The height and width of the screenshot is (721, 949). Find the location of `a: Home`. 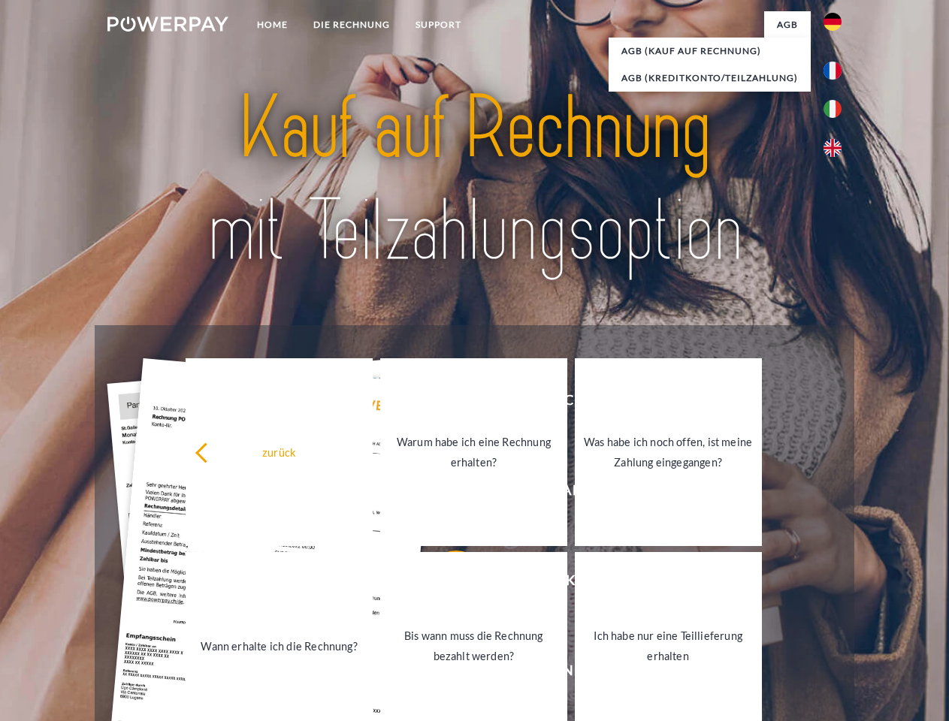

a: Home is located at coordinates (272, 25).